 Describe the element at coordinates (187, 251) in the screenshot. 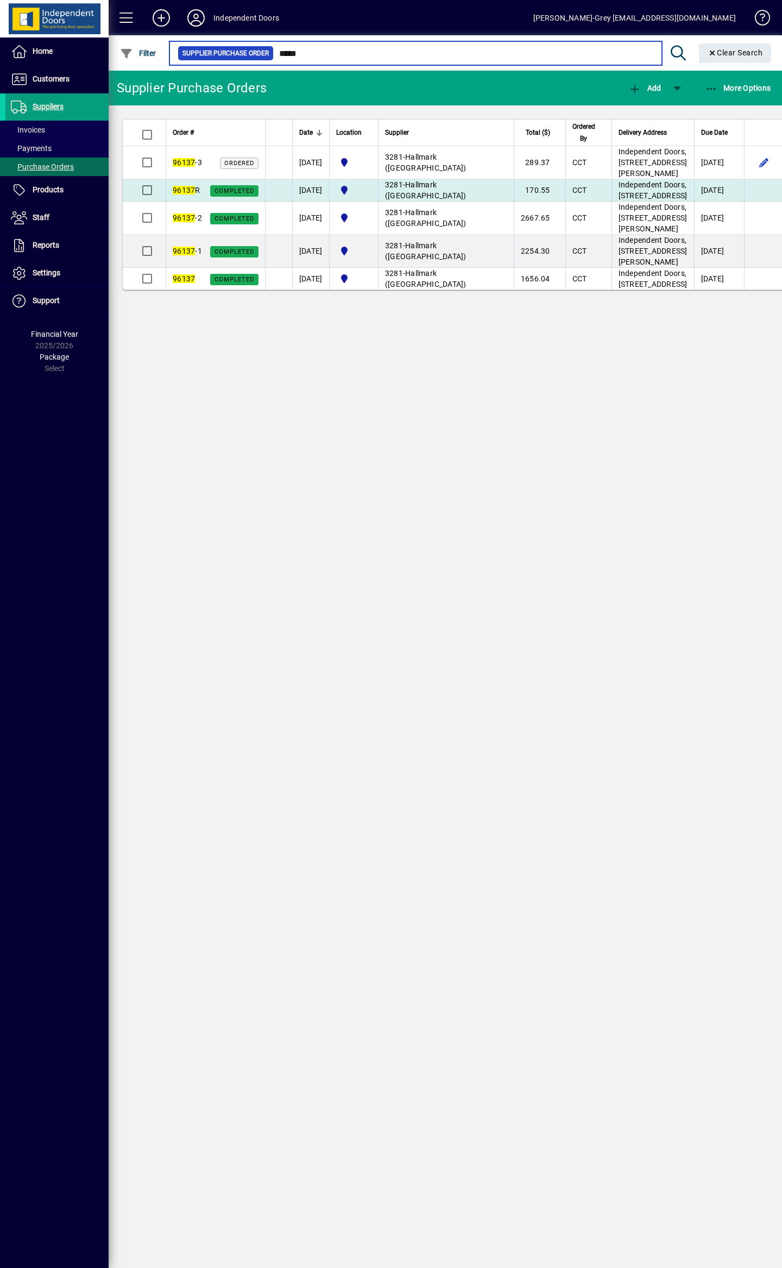

I see `span: -1` at that location.